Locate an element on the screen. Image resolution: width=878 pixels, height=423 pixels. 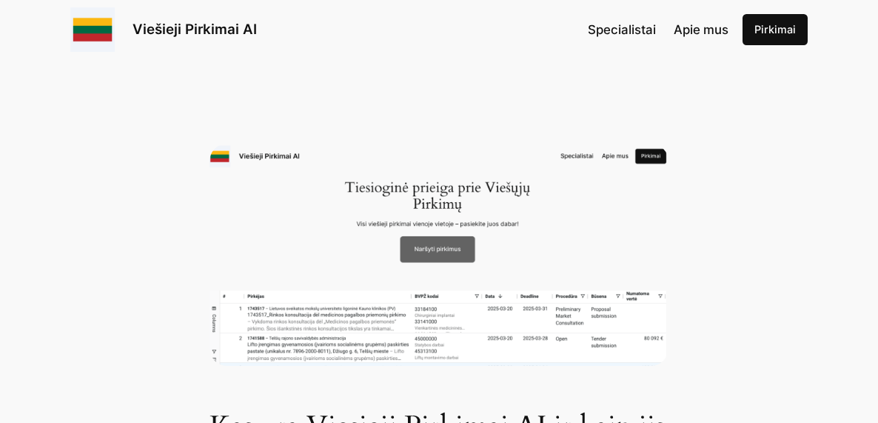
a: Viešieji Pirkimai AI is located at coordinates (195, 29).